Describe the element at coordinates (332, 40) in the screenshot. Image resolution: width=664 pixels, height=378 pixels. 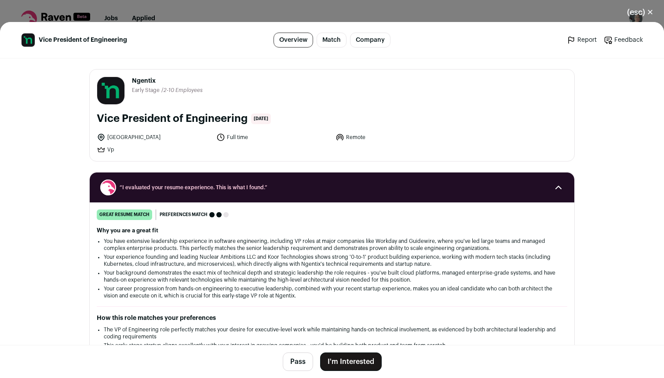
I see `a: Match` at that location.